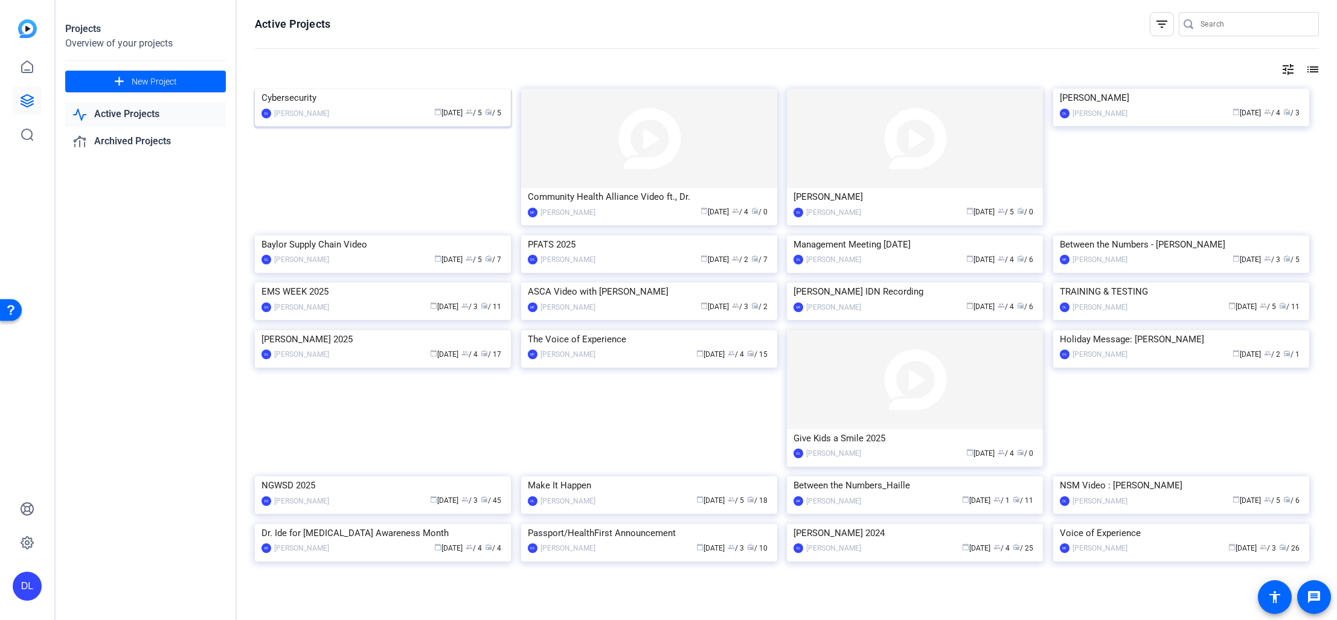  What do you see at coordinates (491, 500) in the screenshot?
I see `span: / 45` at bounding box center [491, 500].